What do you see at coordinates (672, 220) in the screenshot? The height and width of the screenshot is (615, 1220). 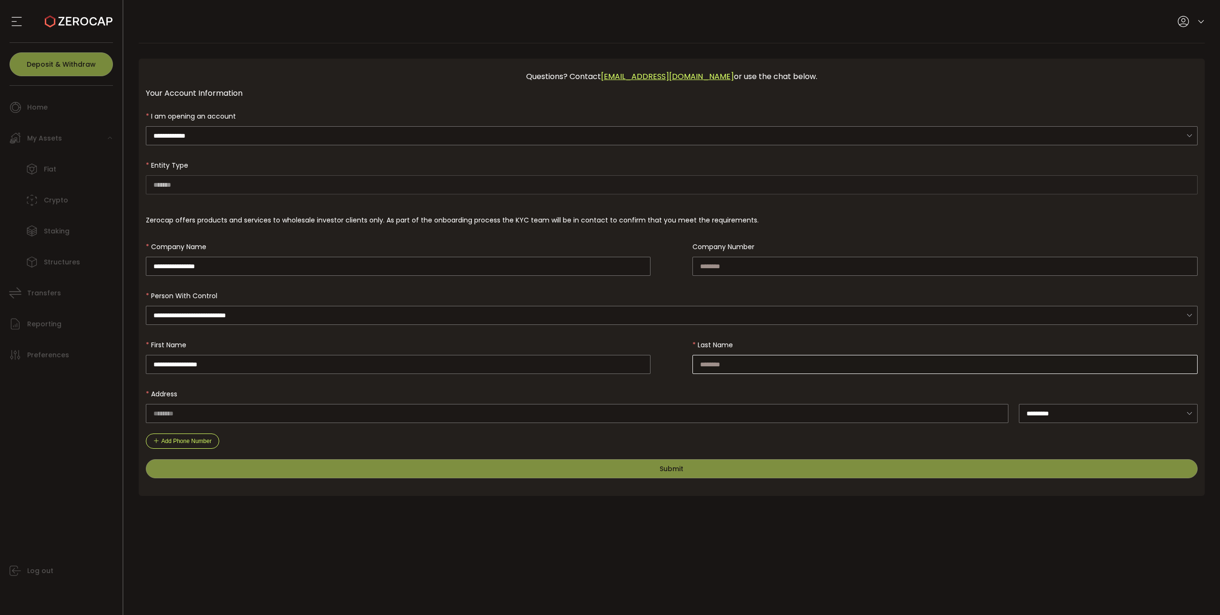 I see `div: Zerocap offers products and services to wholesale investor clients only. As part of the onboardin...` at bounding box center [672, 220].